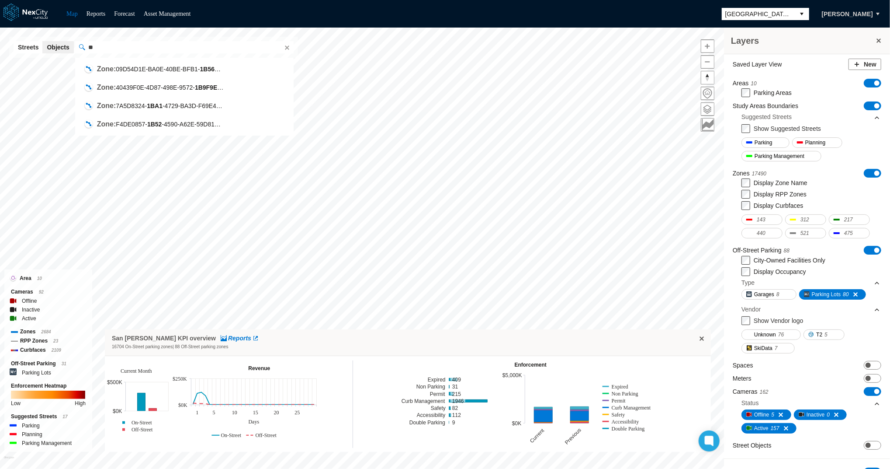 The image size is (890, 469). What do you see at coordinates (297, 412) in the screenshot?
I see `text: 25` at bounding box center [297, 412].